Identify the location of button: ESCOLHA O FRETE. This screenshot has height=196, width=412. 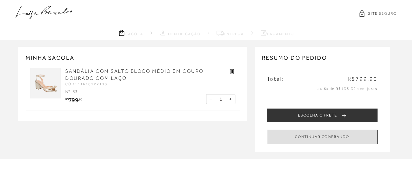
(322, 115).